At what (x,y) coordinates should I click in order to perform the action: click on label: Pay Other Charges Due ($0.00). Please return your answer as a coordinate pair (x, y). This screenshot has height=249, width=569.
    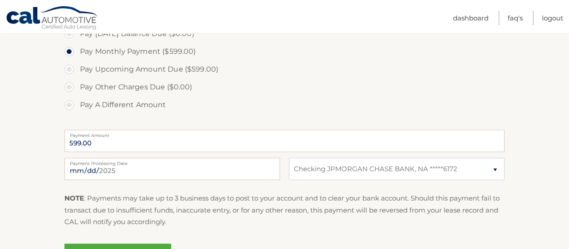
    Looking at the image, I should click on (285, 87).